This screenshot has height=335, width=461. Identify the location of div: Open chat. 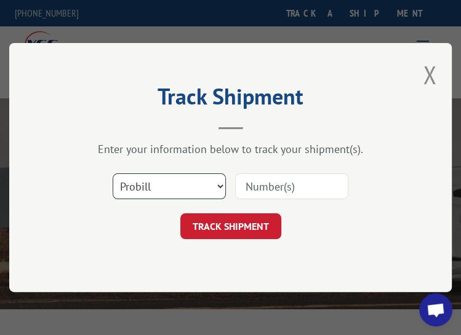
(436, 310).